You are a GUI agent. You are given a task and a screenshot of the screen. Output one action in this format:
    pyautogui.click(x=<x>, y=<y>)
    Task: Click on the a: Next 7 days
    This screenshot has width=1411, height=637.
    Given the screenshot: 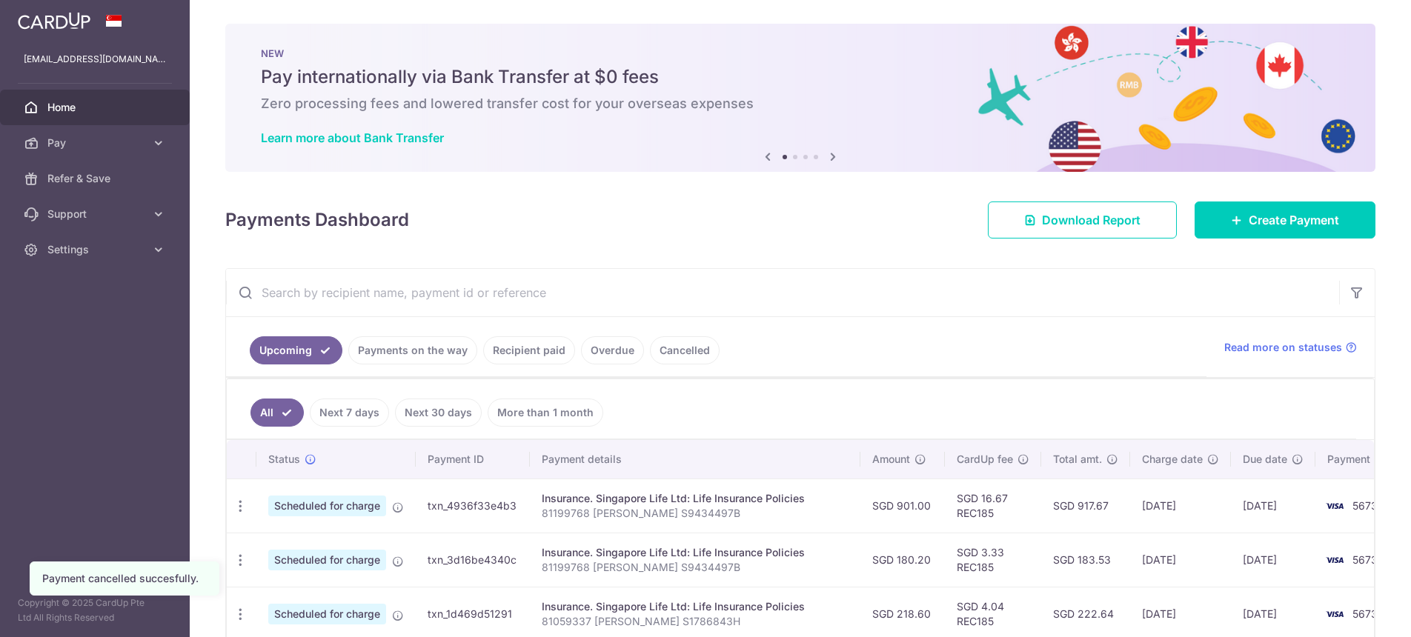 What is the action you would take?
    pyautogui.click(x=349, y=413)
    